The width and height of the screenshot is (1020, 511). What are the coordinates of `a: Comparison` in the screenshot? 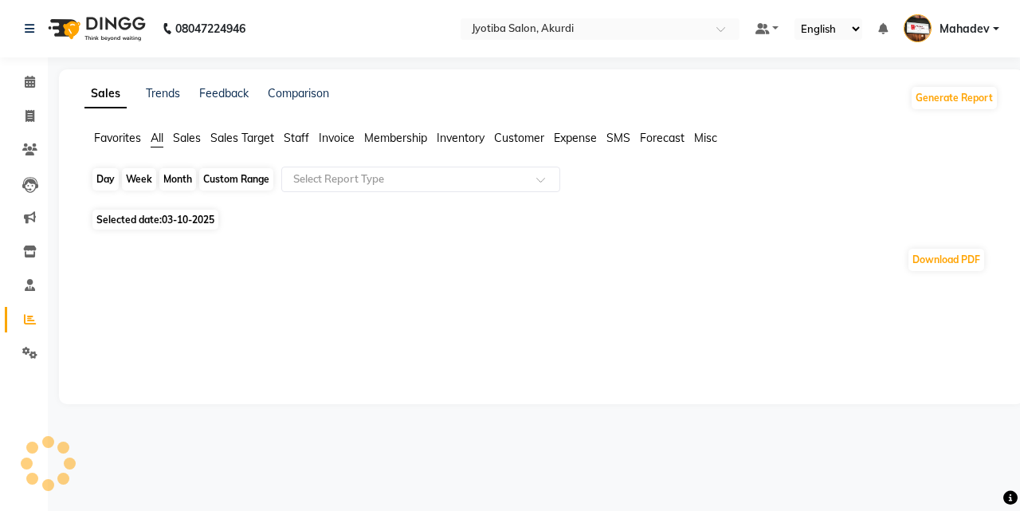 It's located at (298, 93).